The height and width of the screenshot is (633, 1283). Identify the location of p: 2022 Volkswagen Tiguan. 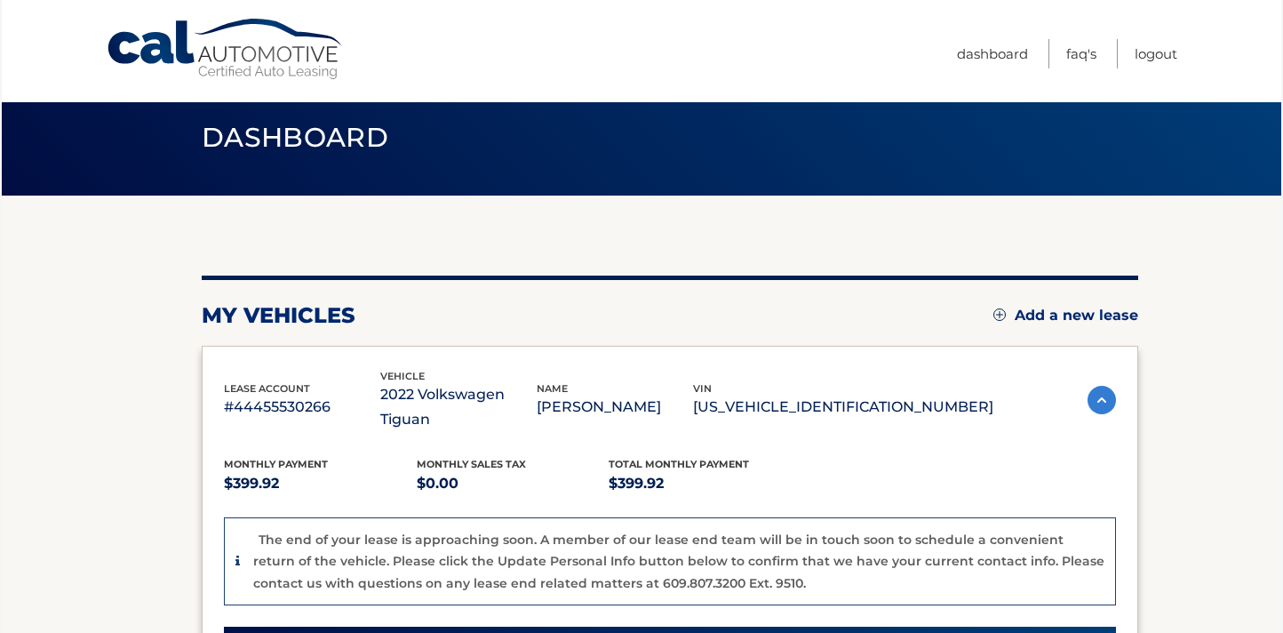
(459, 407).